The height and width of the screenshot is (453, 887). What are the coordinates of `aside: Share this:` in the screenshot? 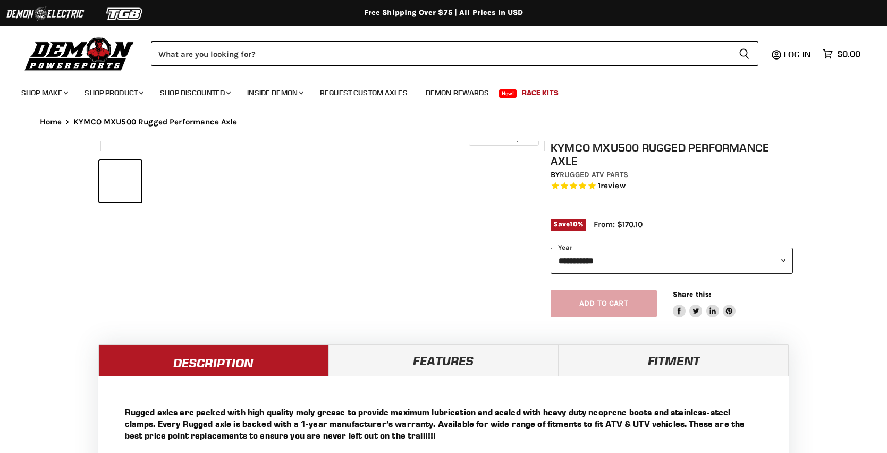 It's located at (704, 303).